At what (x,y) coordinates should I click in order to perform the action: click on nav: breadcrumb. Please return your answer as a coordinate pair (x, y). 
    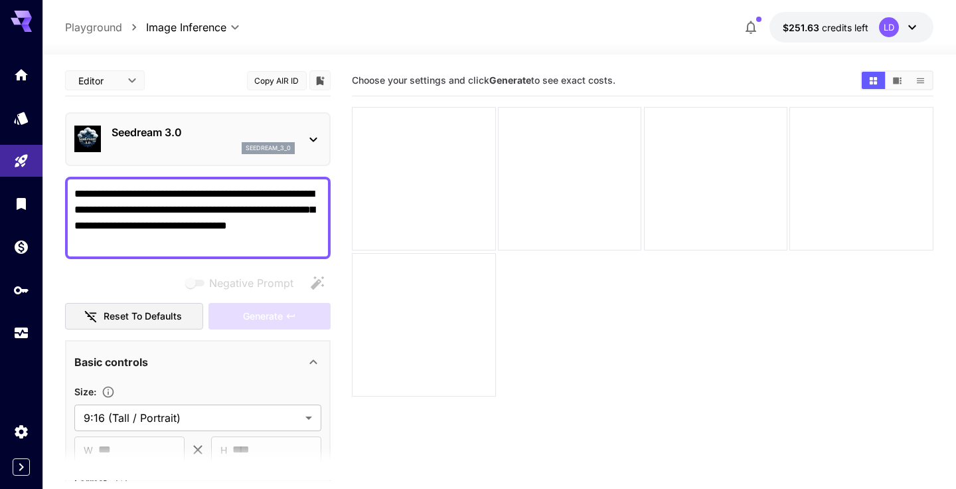
    Looking at the image, I should click on (106, 27).